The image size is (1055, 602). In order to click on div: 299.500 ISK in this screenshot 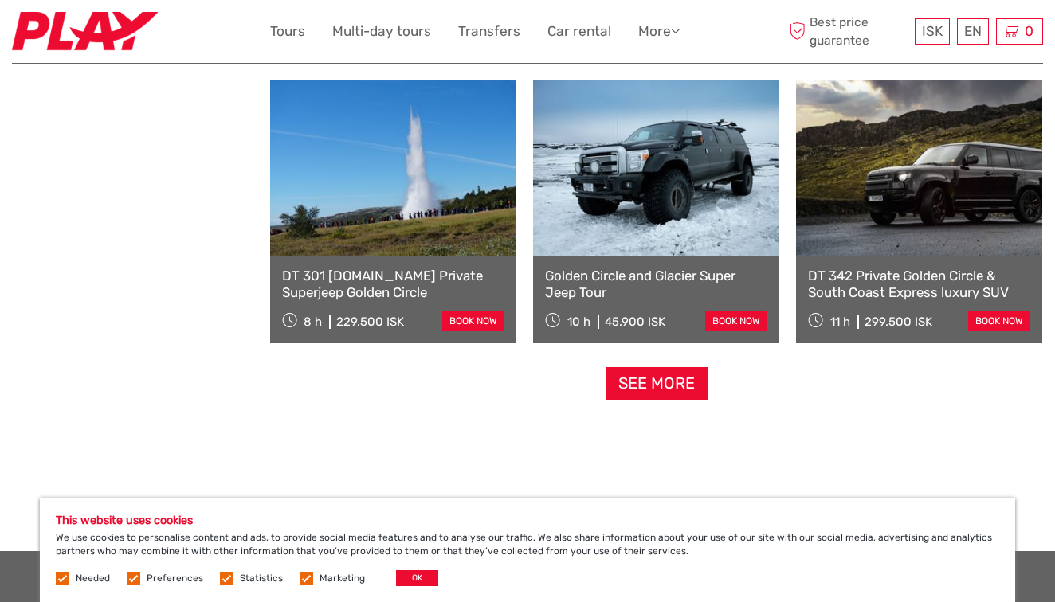, I will do `click(898, 322)`.